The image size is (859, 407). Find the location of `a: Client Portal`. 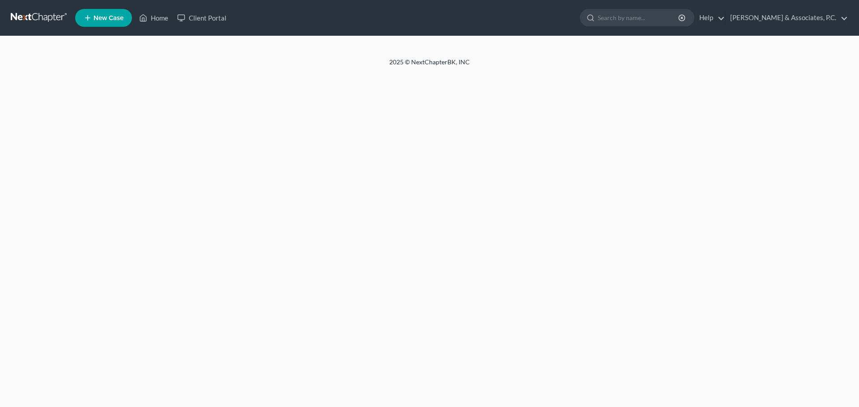

a: Client Portal is located at coordinates (202, 18).